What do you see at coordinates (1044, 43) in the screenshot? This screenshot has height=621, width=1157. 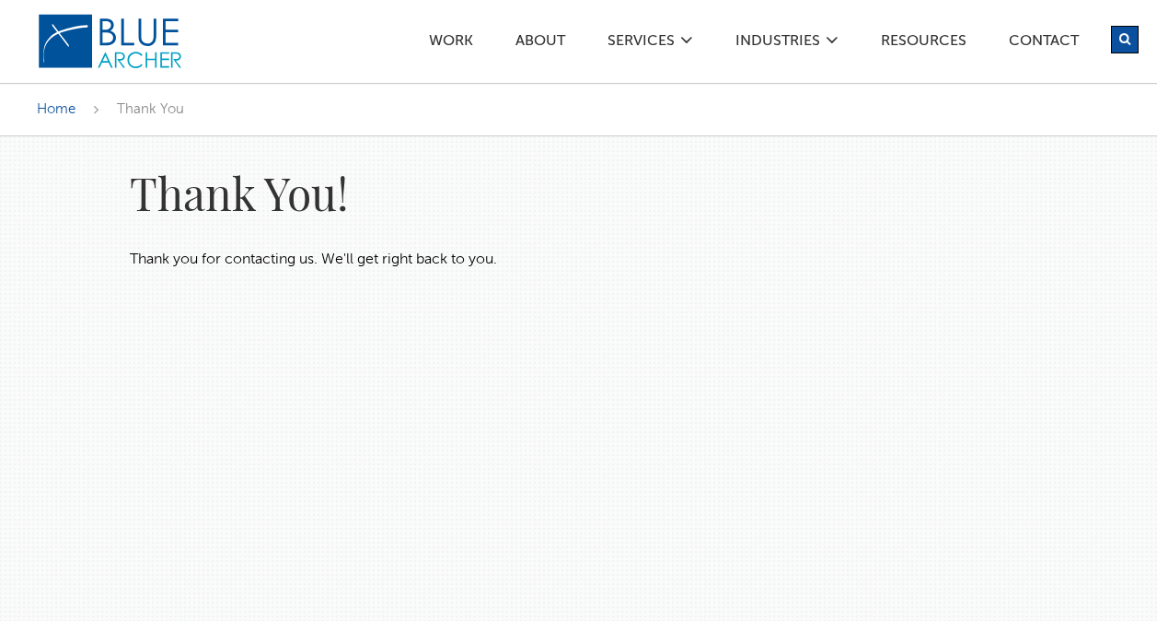 I see `a: Contact` at bounding box center [1044, 43].